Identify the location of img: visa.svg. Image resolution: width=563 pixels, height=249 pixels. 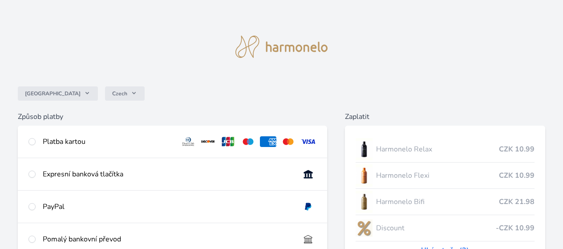
(308, 141).